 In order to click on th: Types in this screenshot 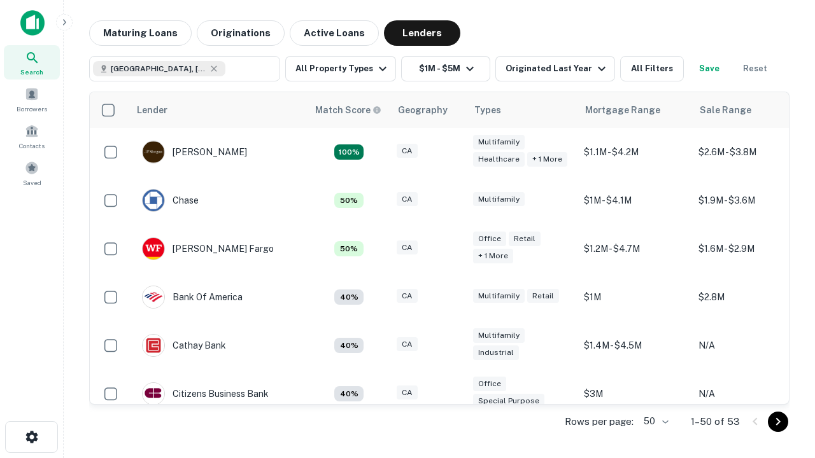, I will do `click(522, 110)`.